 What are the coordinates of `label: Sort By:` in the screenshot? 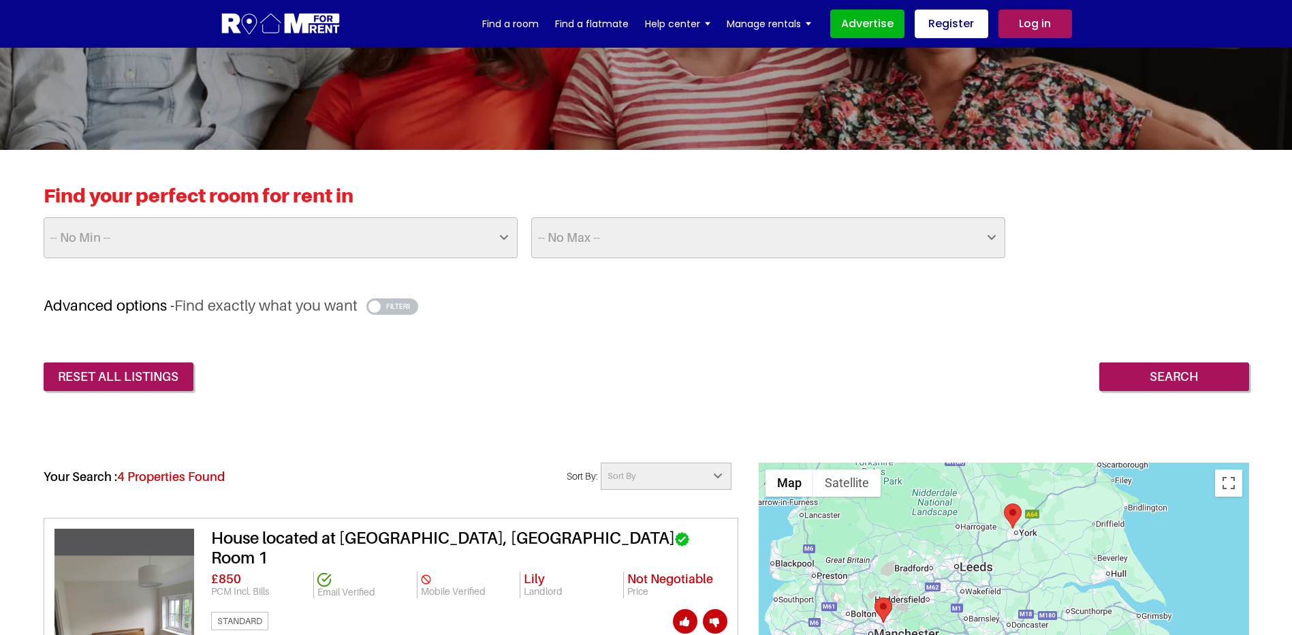 It's located at (580, 475).